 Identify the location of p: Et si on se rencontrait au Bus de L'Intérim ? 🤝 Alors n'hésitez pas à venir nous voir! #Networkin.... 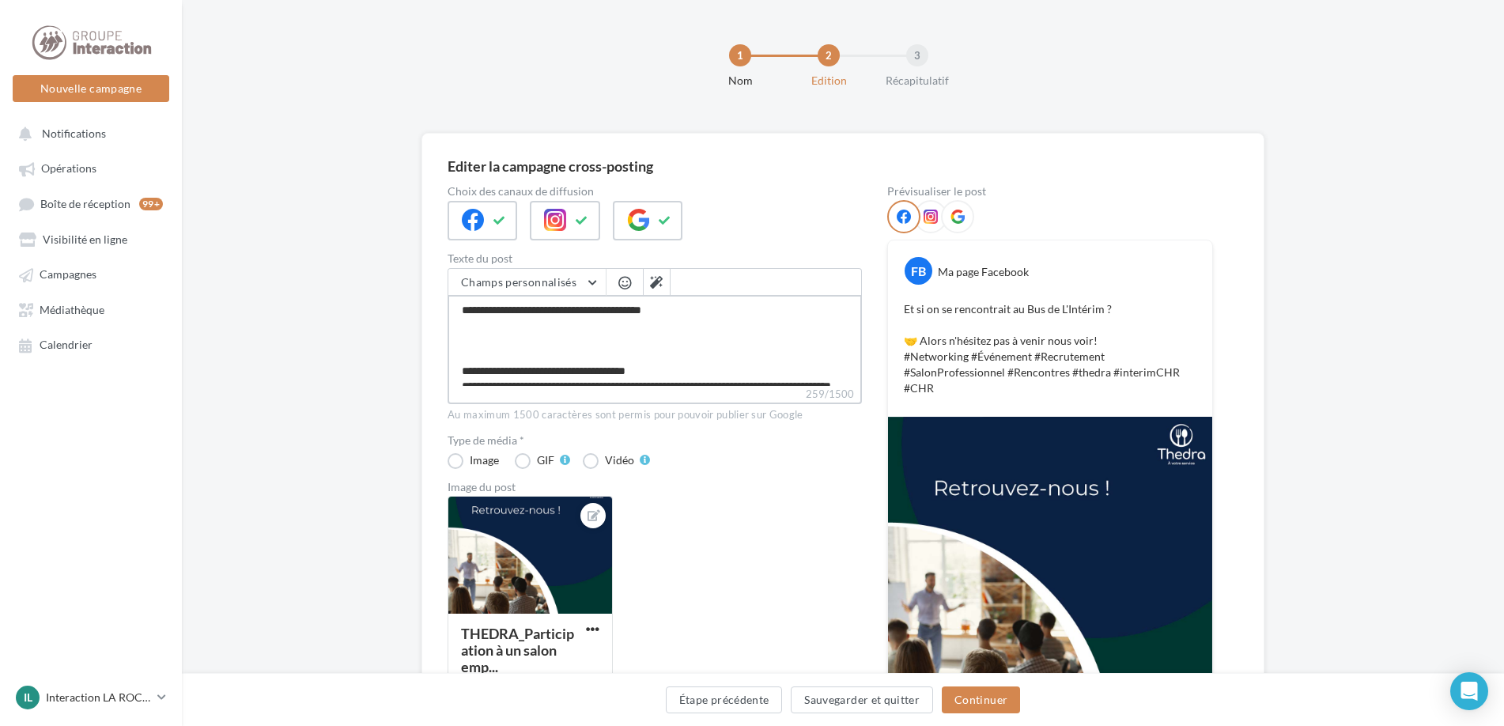
(1050, 349).